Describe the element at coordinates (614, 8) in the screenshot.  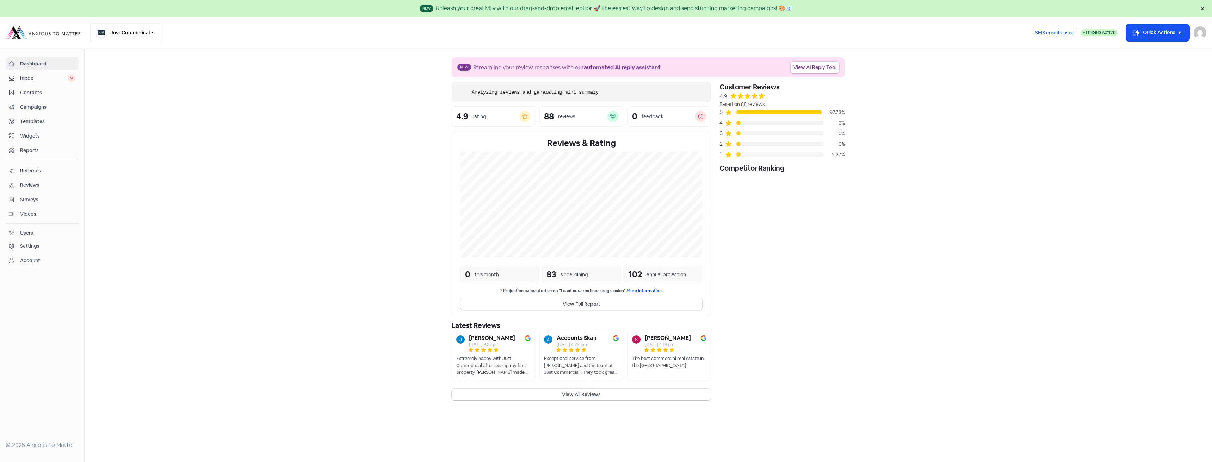
I see `div: Unleash your creativity with our drag-and-drop email editor 🚀 the easiest way to design and send ...` at that location.